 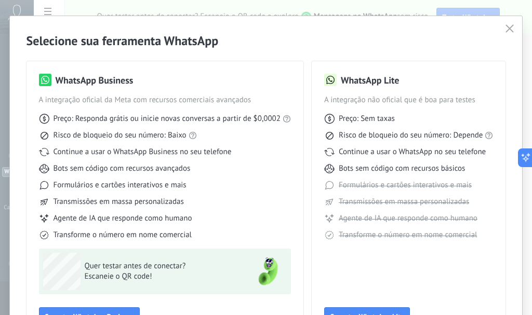 What do you see at coordinates (161, 277) in the screenshot?
I see `span: Escaneie o QR code!` at bounding box center [161, 277].